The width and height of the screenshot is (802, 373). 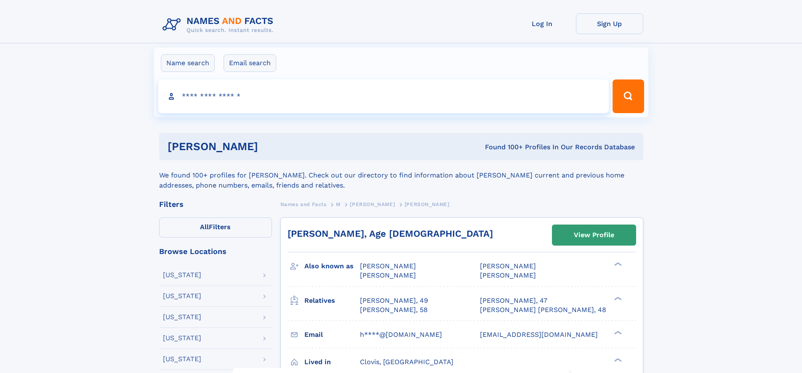 I want to click on a: Names and Facts, so click(x=303, y=204).